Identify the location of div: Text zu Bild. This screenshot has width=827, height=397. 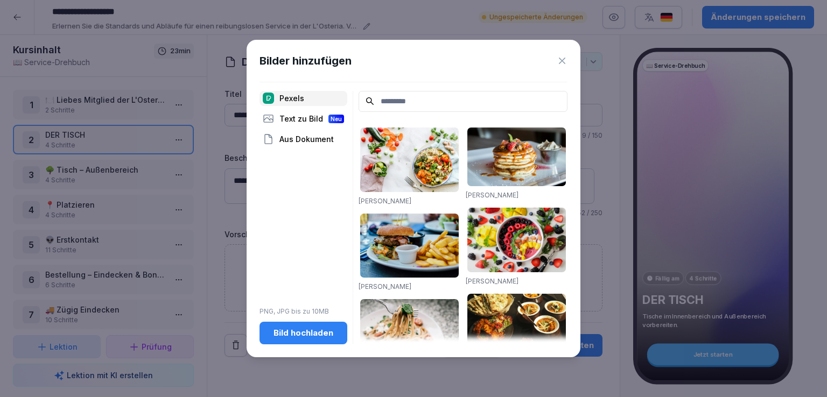
(303, 119).